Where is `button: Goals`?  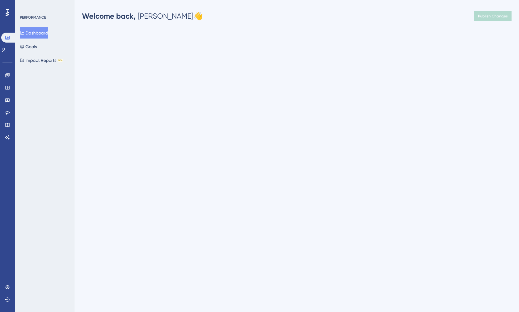 button: Goals is located at coordinates (28, 47).